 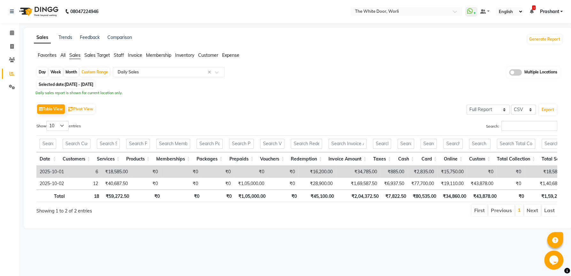 What do you see at coordinates (452, 172) in the screenshot?
I see `td: ₹15,750.00` at bounding box center [452, 172].